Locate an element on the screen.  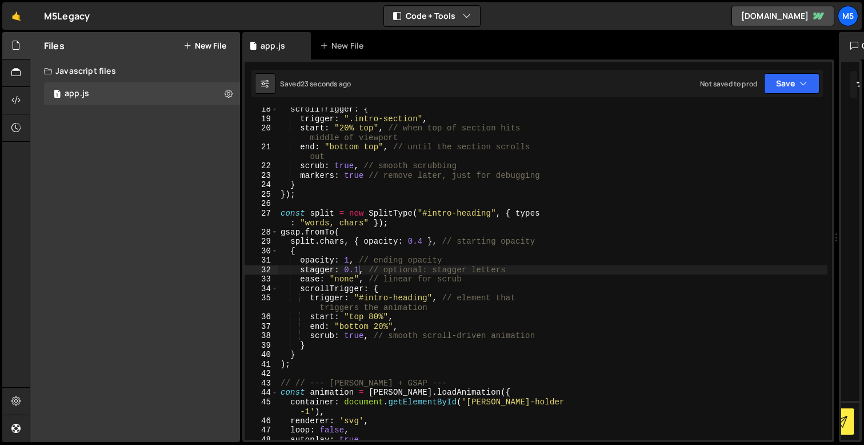
div: 25 is located at coordinates (261, 194).